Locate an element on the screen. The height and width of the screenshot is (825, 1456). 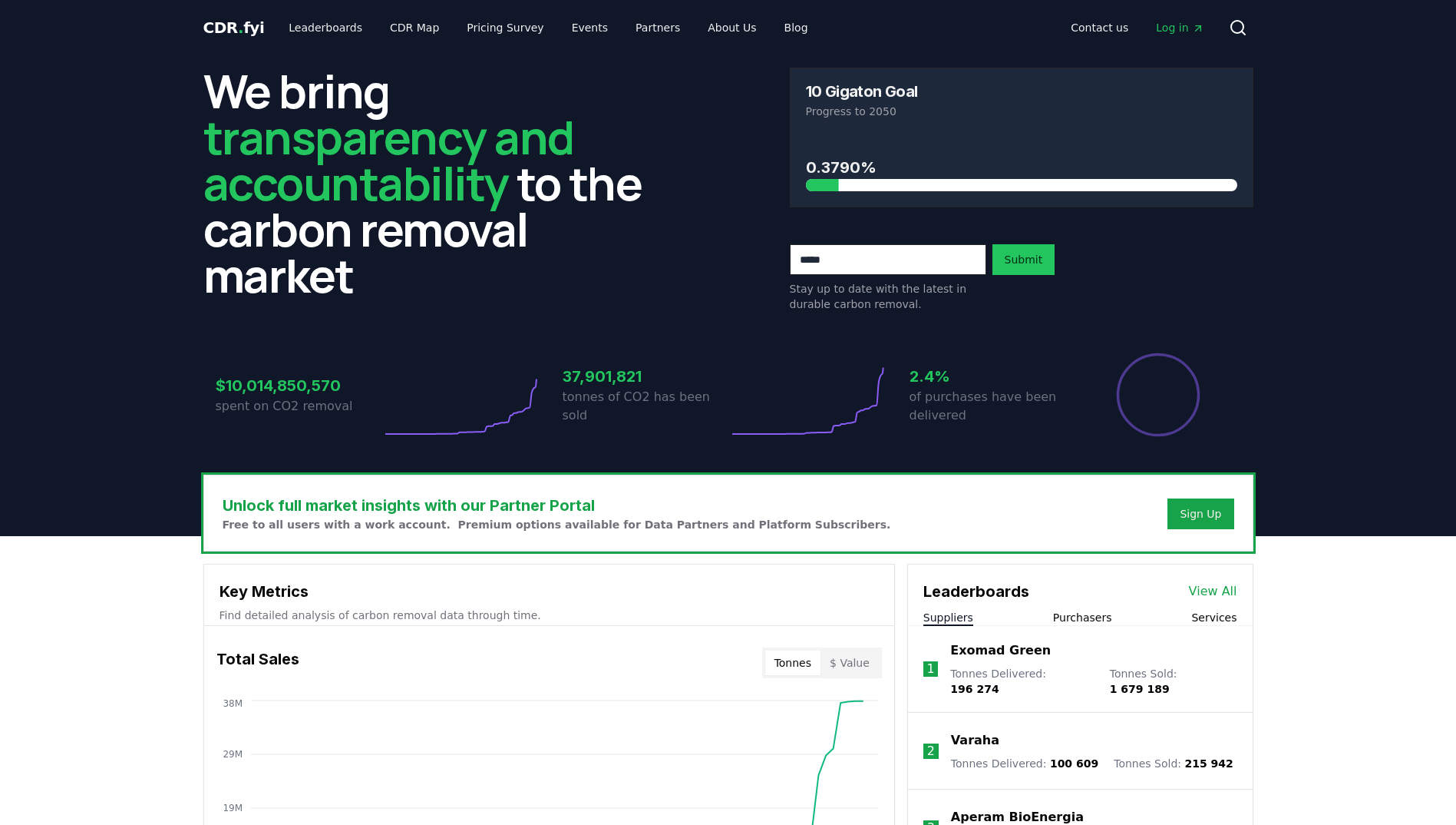
a: About Us is located at coordinates (731, 28).